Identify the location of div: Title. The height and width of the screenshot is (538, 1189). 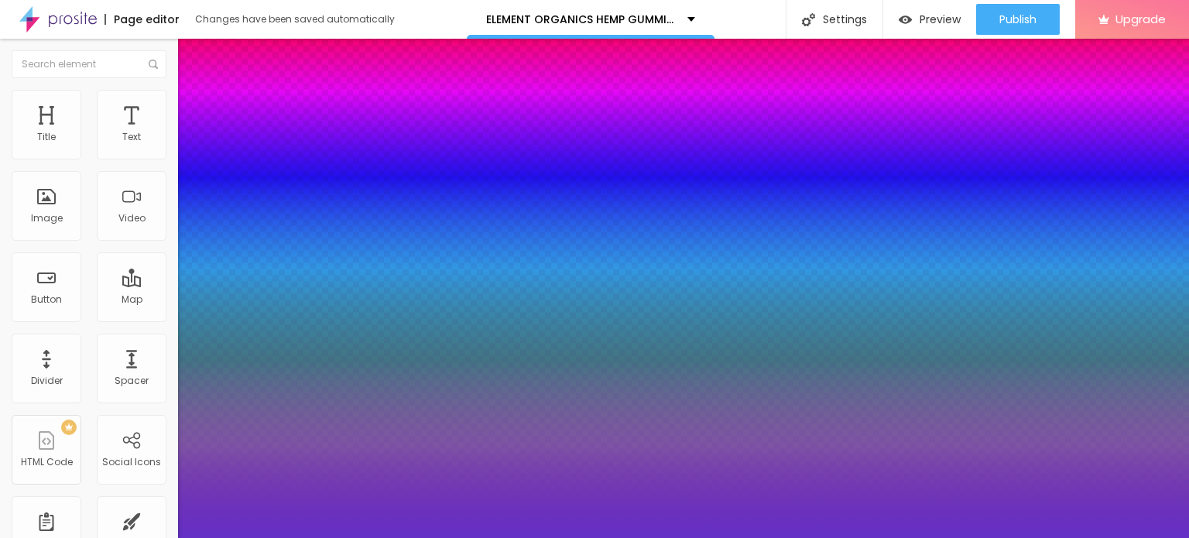
(46, 137).